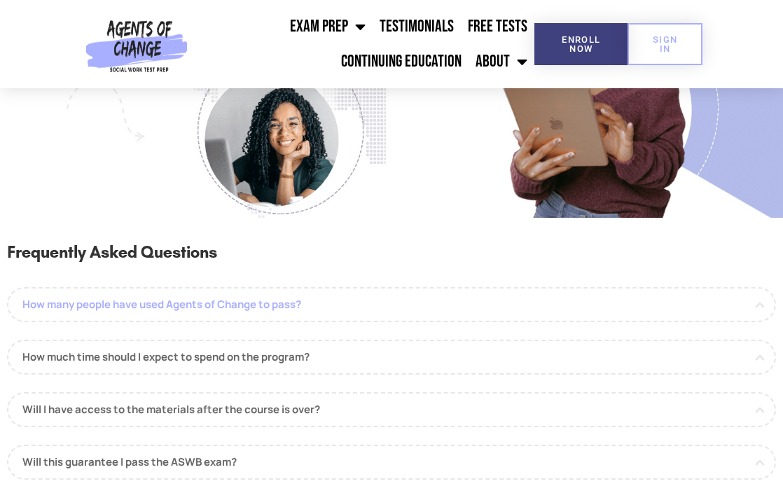  What do you see at coordinates (391, 305) in the screenshot?
I see `a: How many people have used Agents of Change to pass?` at bounding box center [391, 305].